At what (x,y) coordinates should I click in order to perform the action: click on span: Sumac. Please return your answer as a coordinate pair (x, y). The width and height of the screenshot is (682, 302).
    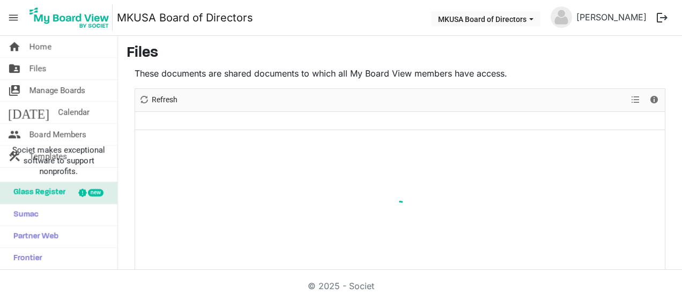
    Looking at the image, I should click on (23, 215).